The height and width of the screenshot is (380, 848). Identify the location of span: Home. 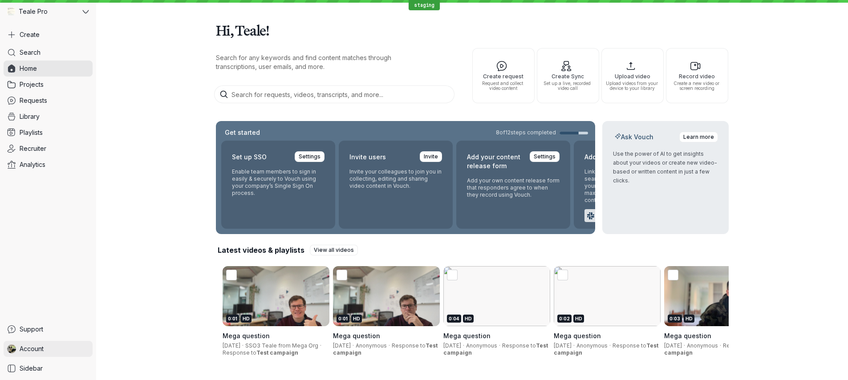
(28, 69).